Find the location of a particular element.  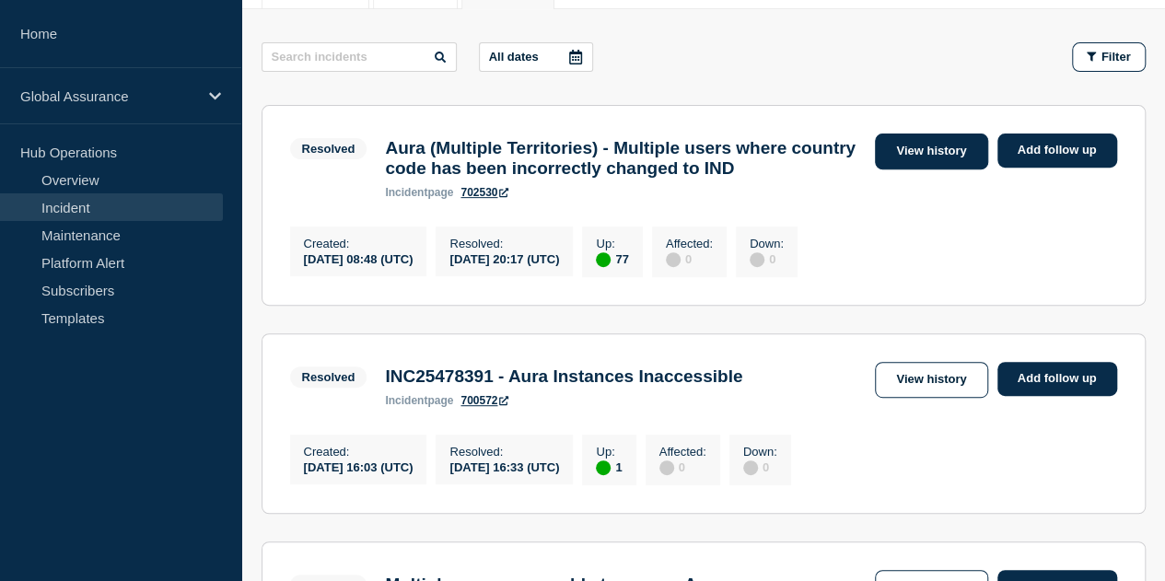

button: Filter is located at coordinates (1109, 57).